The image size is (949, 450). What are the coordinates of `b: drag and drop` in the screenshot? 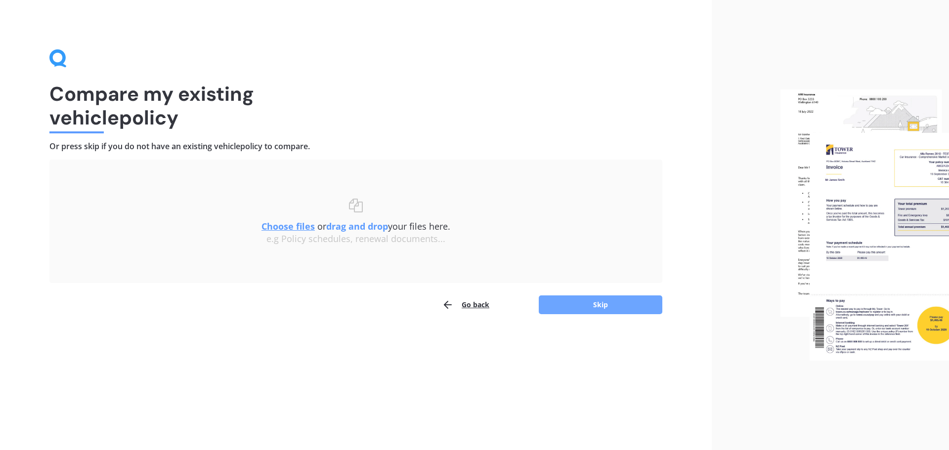 It's located at (357, 226).